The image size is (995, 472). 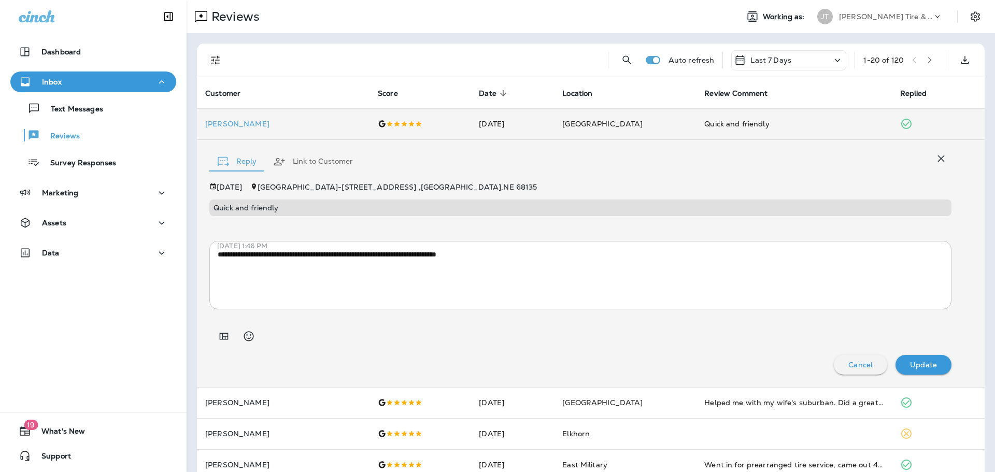 I want to click on button: Cancel, so click(x=861, y=365).